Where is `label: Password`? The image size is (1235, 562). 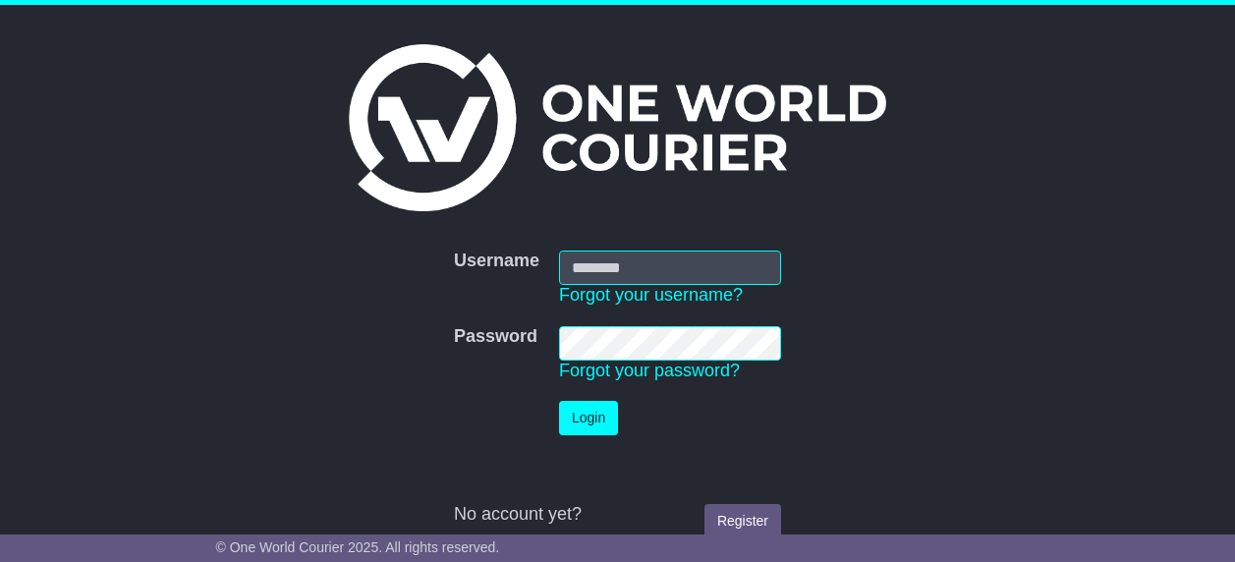 label: Password is located at coordinates (495, 337).